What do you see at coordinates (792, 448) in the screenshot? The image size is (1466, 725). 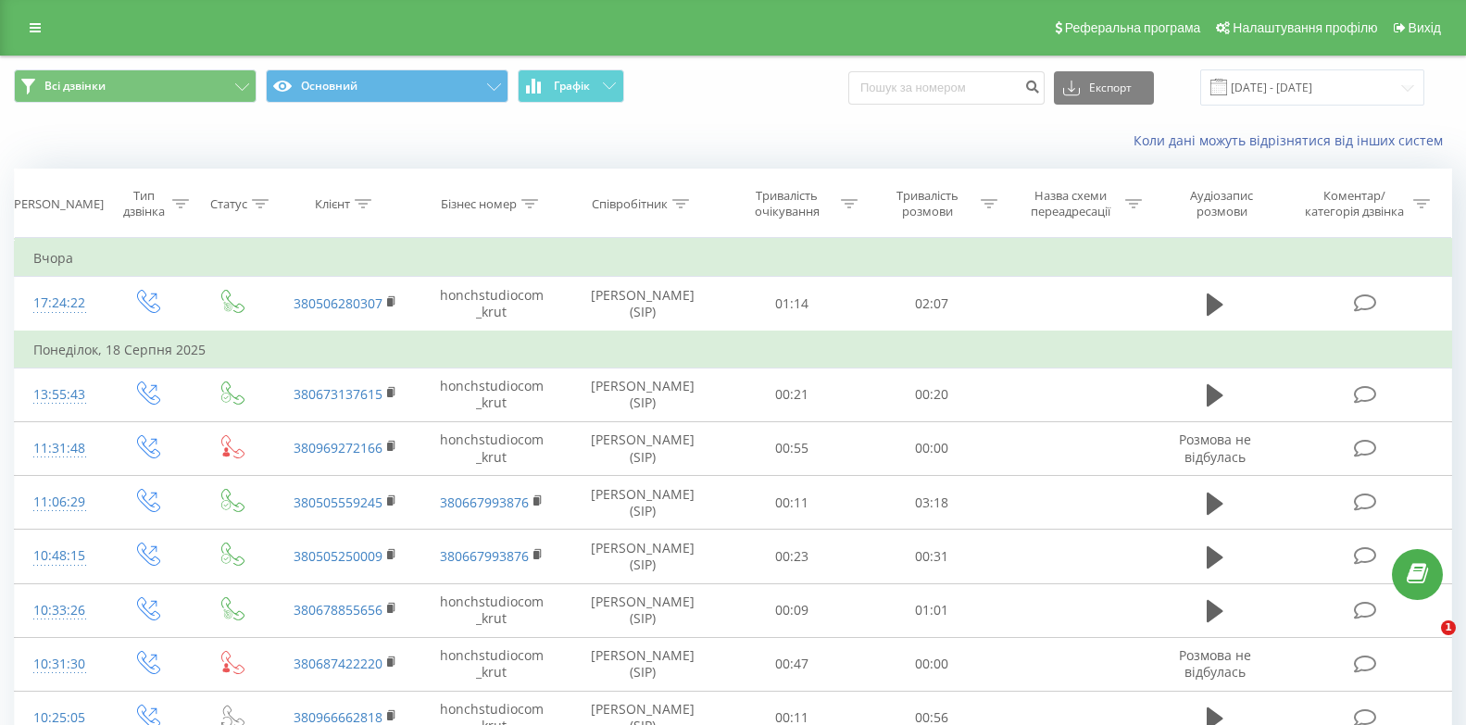 I see `td: 00:55` at bounding box center [792, 448].